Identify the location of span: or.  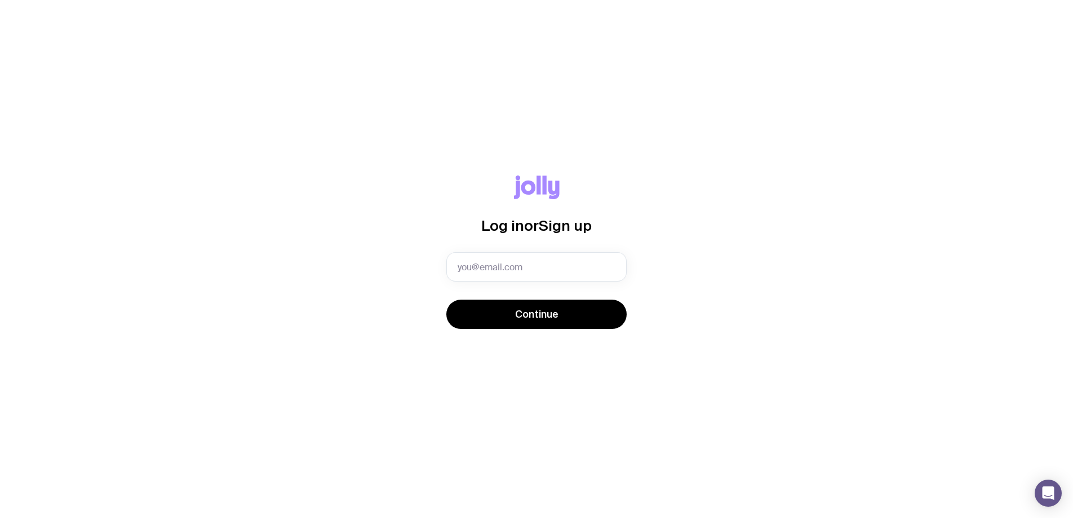
(532, 225).